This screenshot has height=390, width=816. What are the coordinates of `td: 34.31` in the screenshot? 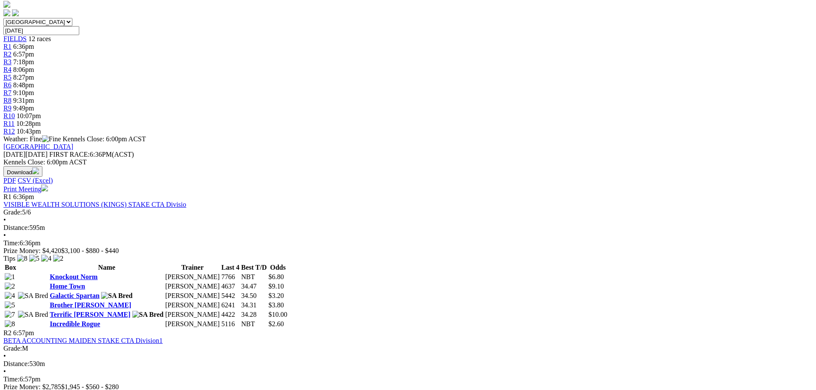 It's located at (254, 305).